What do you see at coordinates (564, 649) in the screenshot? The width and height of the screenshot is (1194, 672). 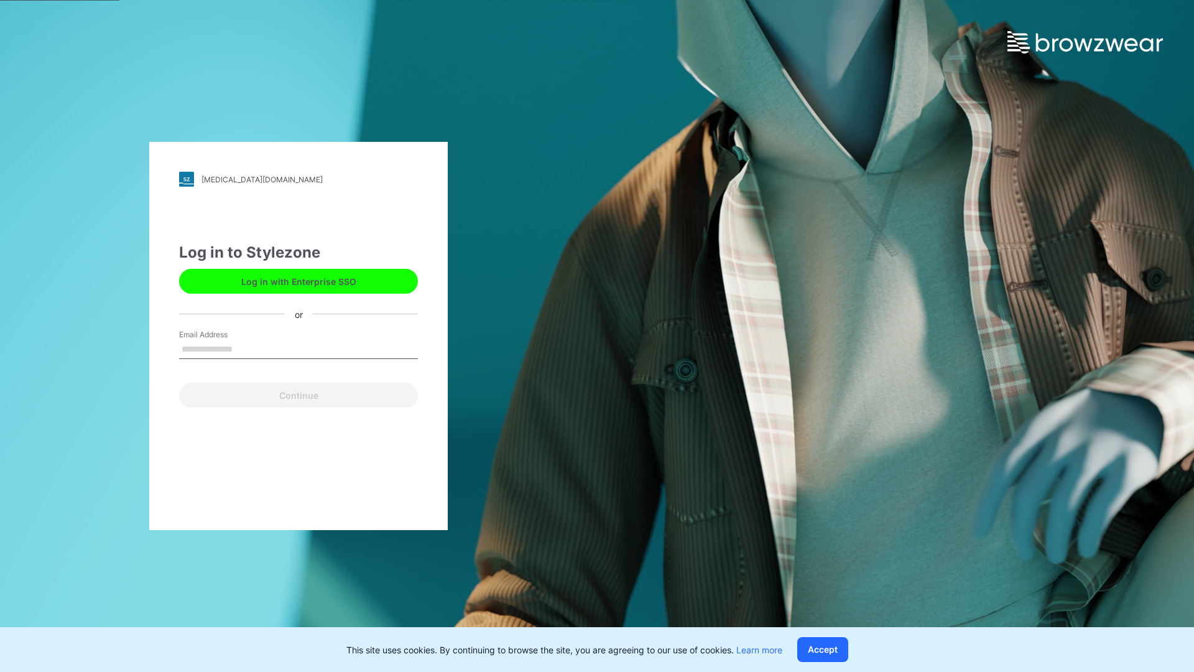 I see `p: This site uses cookies. By continuing to browse the site, you are agreeing to our use of cookies.` at bounding box center [564, 649].